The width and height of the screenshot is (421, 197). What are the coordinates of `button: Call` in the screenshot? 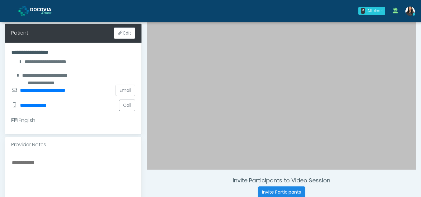 It's located at (127, 105).